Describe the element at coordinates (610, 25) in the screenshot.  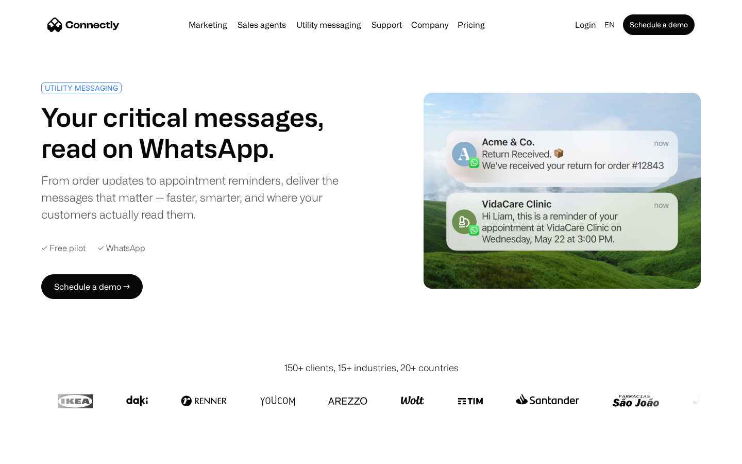
I see `div: en` at that location.